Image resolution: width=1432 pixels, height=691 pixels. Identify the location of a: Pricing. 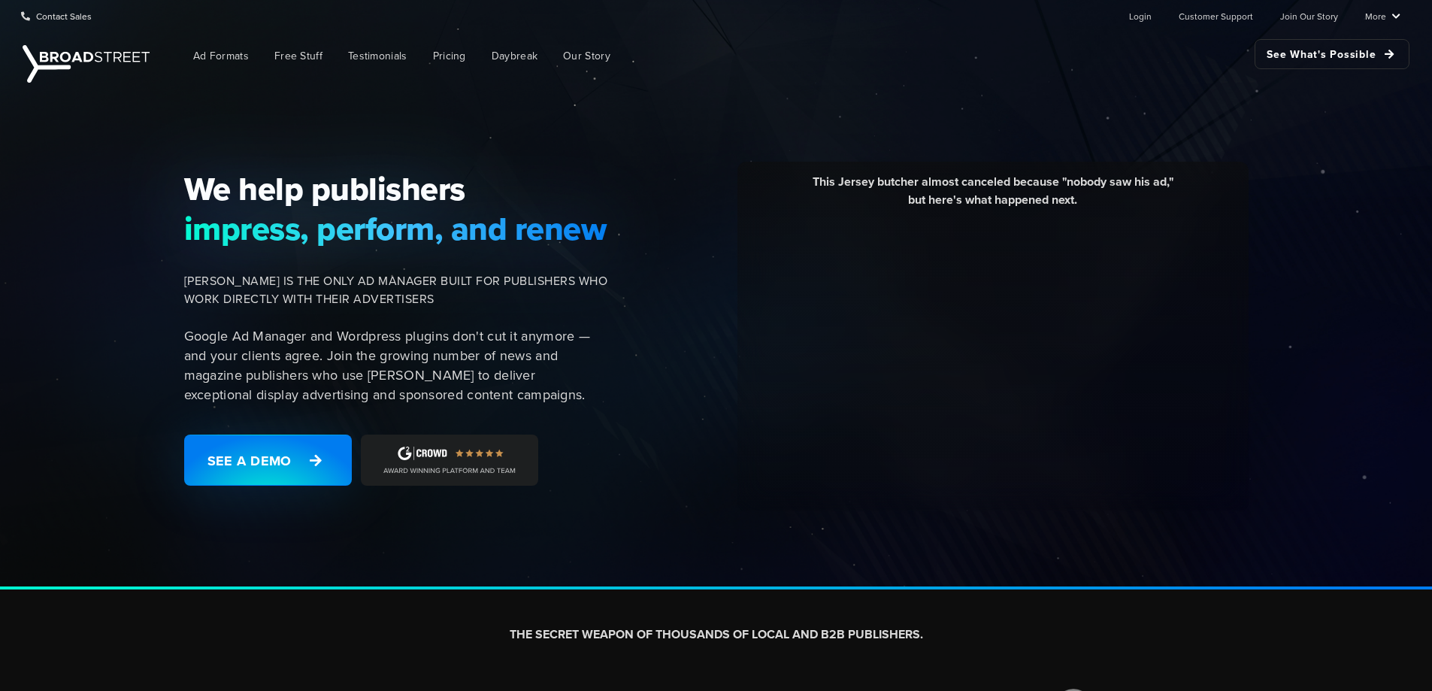
(450, 56).